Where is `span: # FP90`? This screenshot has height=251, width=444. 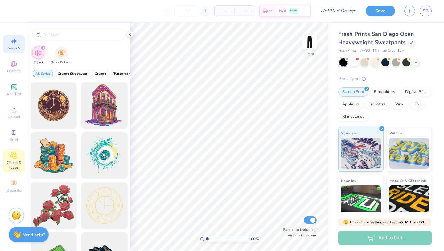 span: # FP90 is located at coordinates (365, 51).